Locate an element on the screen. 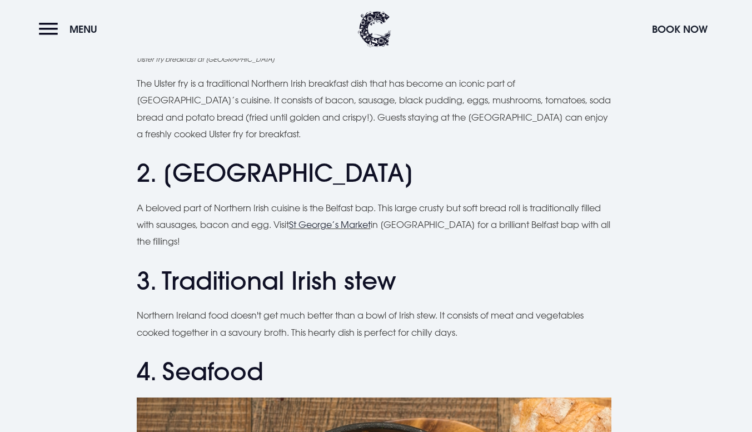  p: Northern Ireland food doesn't get much better than a bowl of Irish stew. It consists of meat and ... is located at coordinates (376, 324).